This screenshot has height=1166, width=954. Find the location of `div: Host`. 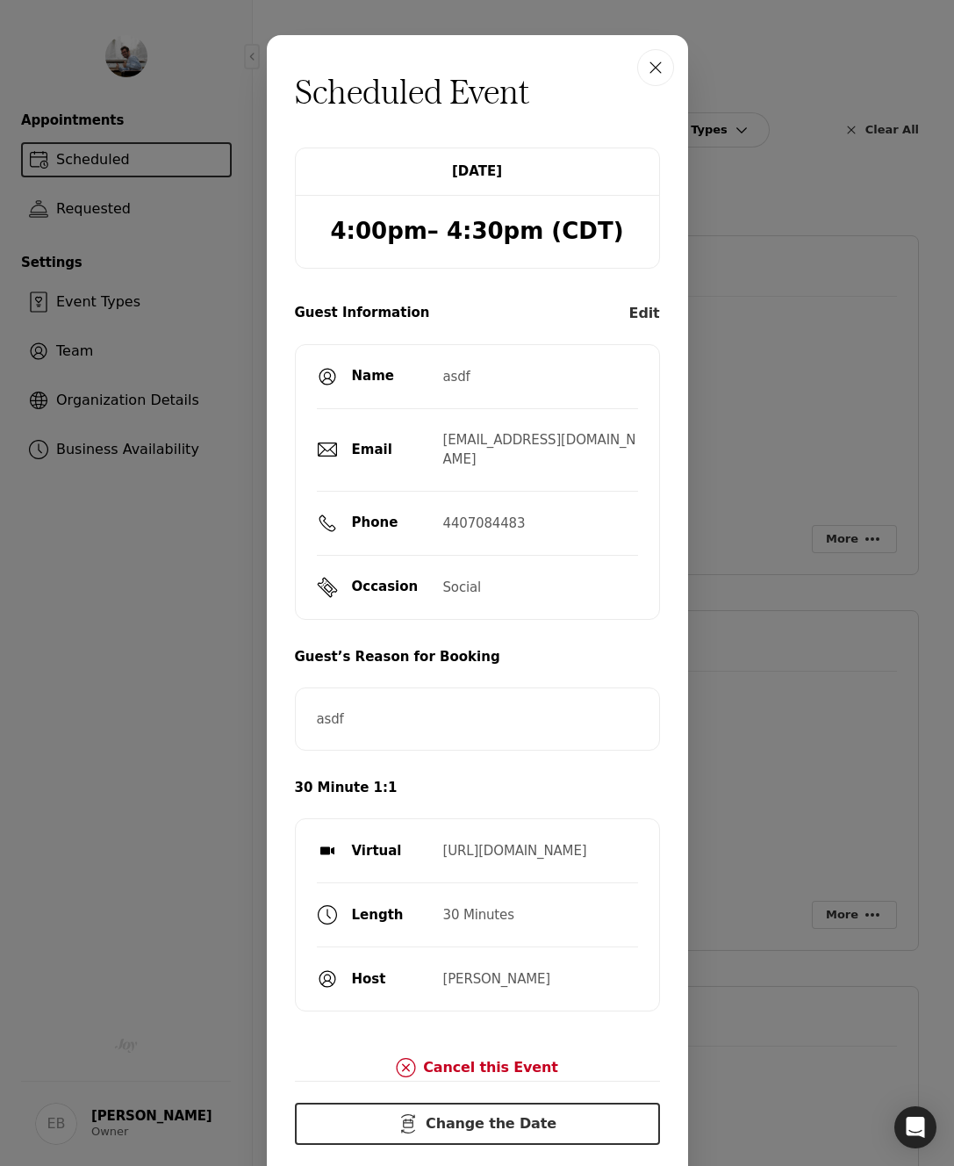

div: Host is located at coordinates (394, 979).